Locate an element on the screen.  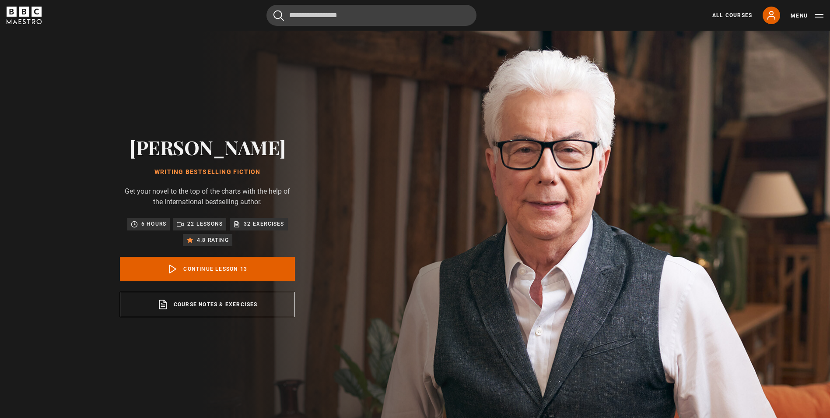
p: 22 lessons is located at coordinates (205, 224).